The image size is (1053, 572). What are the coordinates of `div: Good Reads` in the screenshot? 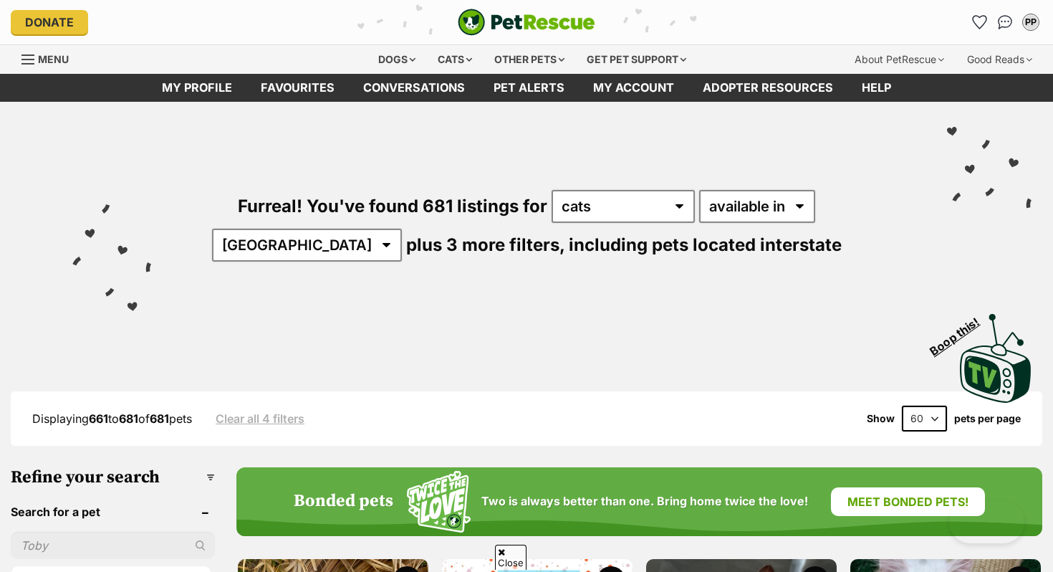 It's located at (999, 59).